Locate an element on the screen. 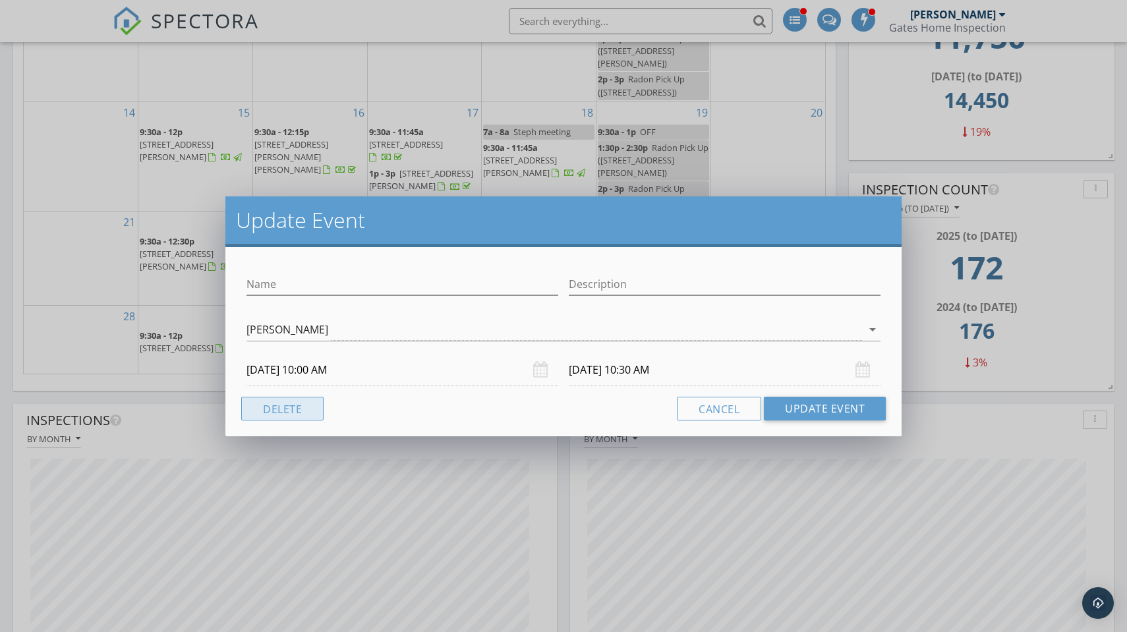 The image size is (1127, 632). h2: Update Event is located at coordinates (564, 220).